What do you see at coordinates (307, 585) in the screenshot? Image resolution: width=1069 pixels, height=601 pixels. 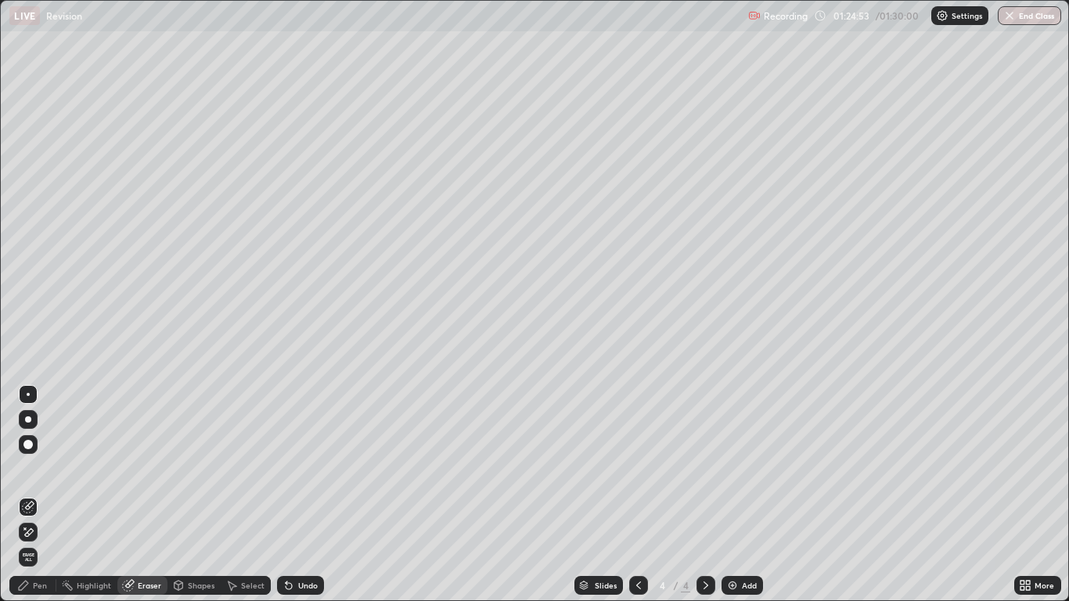 I see `div: Undo` at bounding box center [307, 585].